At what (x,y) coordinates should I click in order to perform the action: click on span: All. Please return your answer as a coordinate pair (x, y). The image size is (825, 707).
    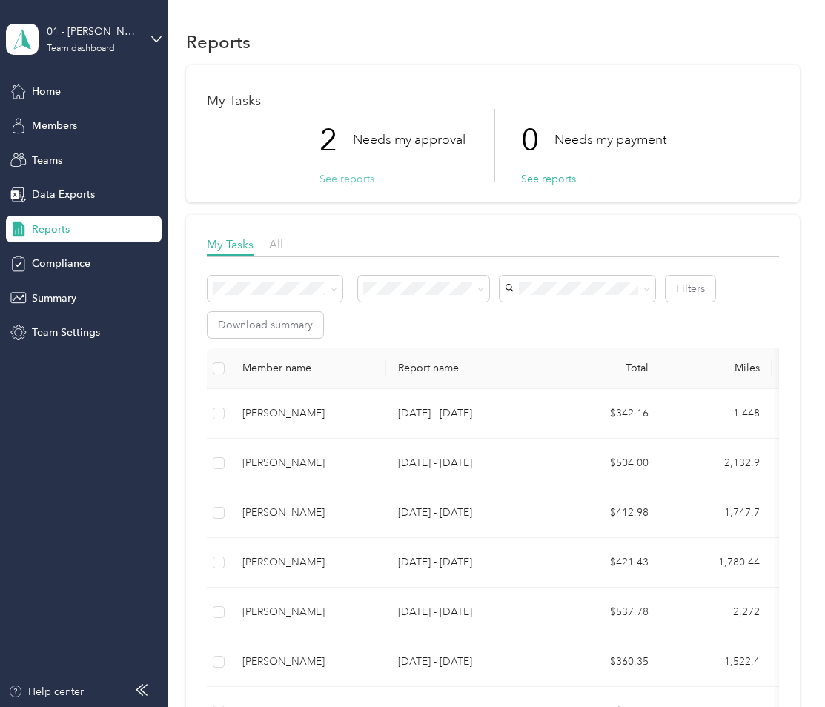
    Looking at the image, I should click on (276, 244).